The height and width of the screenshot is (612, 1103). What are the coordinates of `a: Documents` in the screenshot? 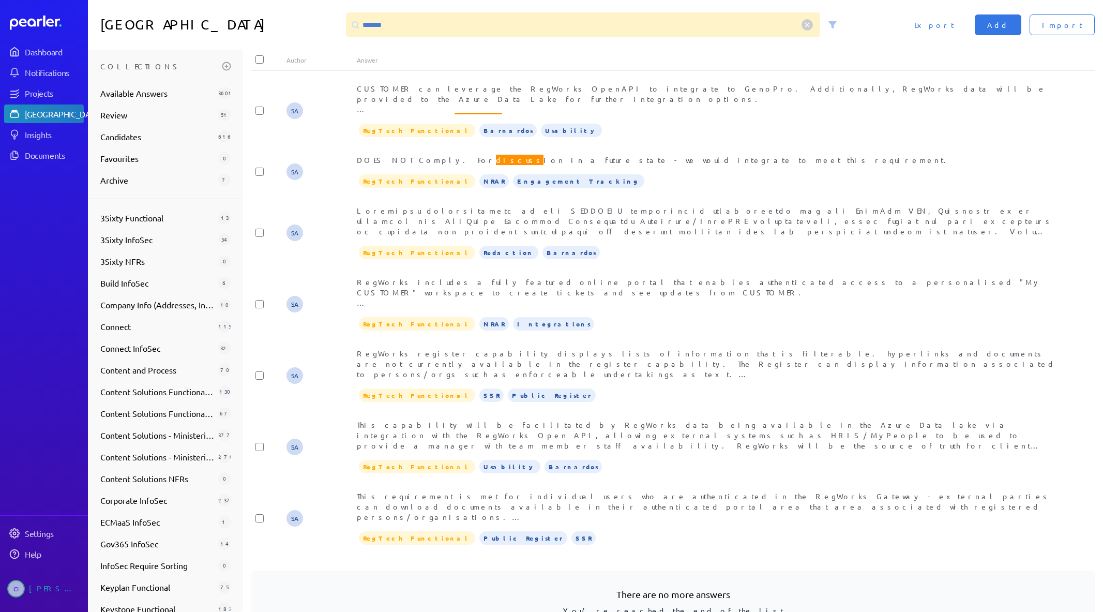 It's located at (44, 155).